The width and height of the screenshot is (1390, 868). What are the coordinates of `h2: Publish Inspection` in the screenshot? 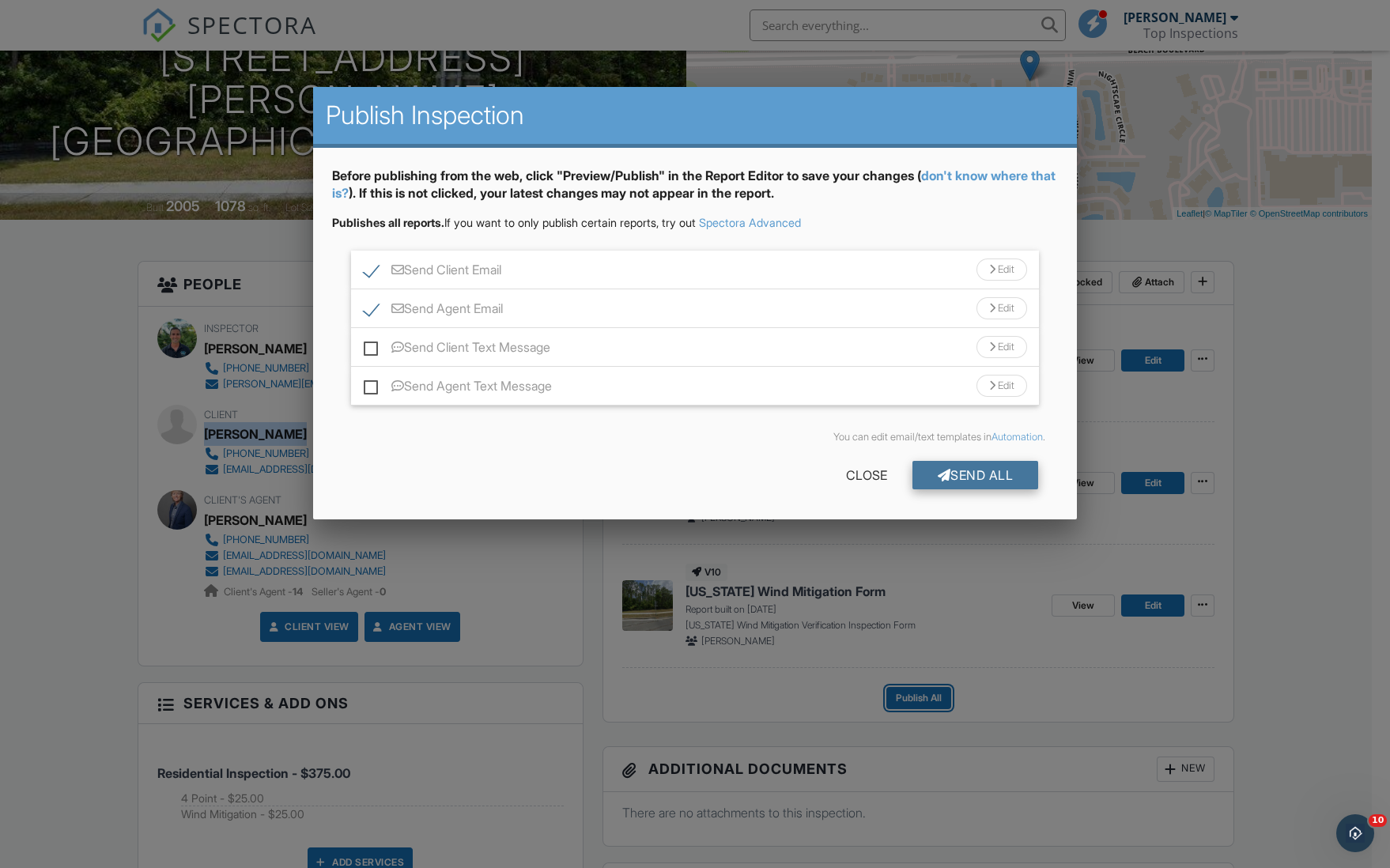 It's located at (695, 115).